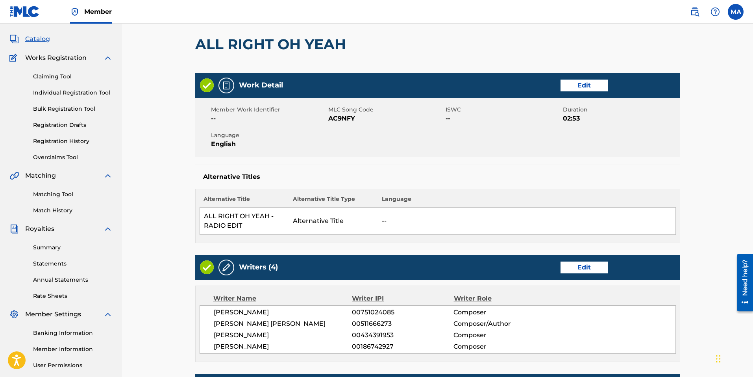  Describe the element at coordinates (30, 39) in the screenshot. I see `a: CatalogCatalog` at that location.